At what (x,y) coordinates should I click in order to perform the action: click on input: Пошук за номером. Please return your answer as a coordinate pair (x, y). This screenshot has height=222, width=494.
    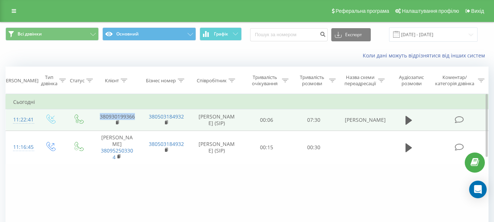
    Looking at the image, I should click on (289, 35).